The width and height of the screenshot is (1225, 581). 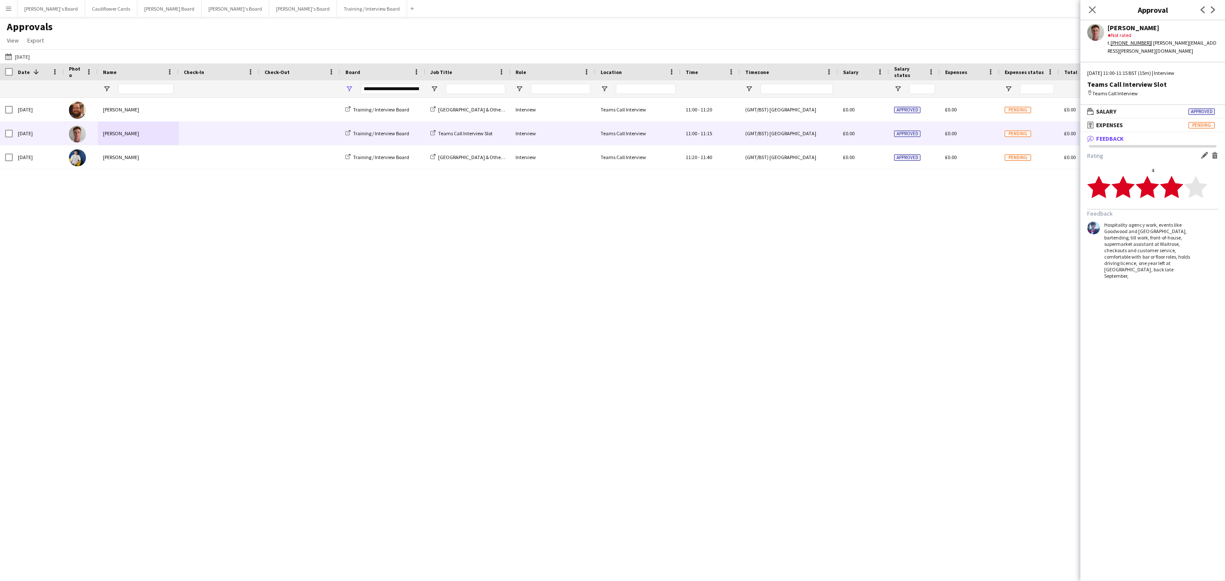 What do you see at coordinates (475, 89) in the screenshot?
I see `input: Job Title Filter Input` at bounding box center [475, 89].